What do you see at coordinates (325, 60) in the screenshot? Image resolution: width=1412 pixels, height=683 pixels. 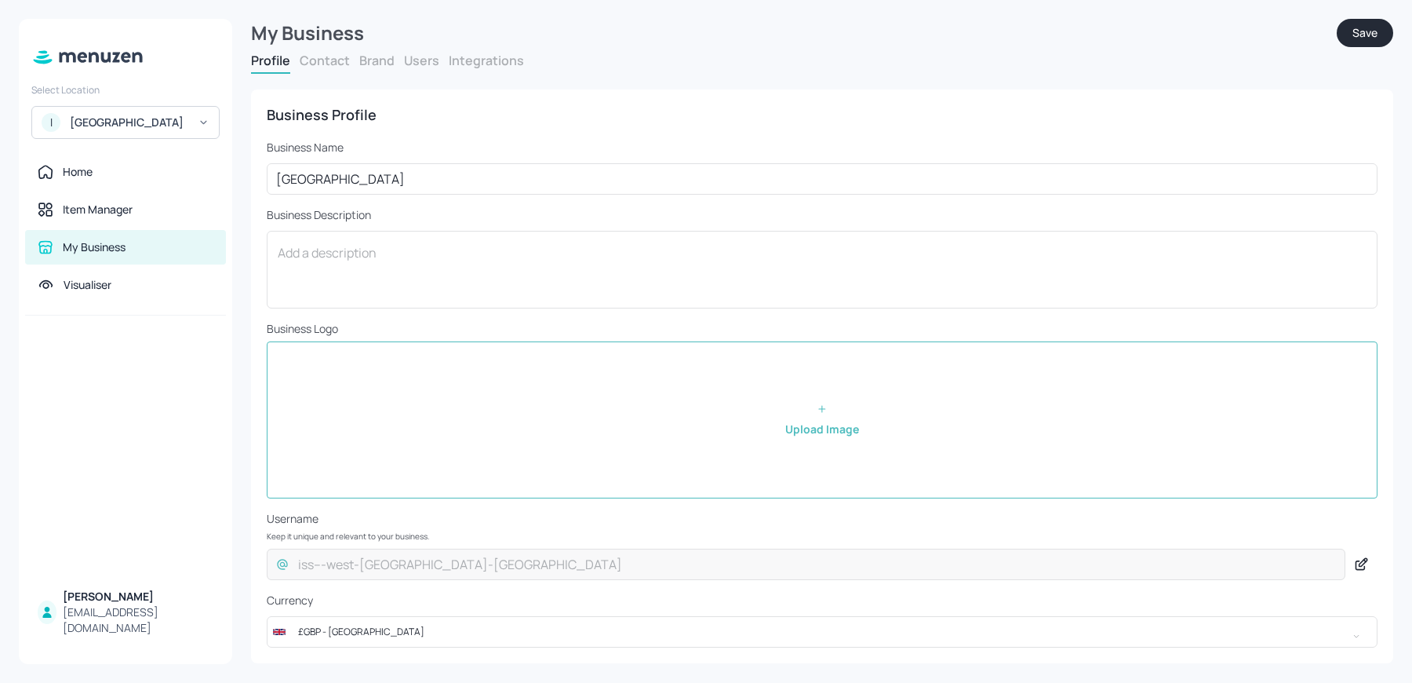 I see `button: Contact` at bounding box center [325, 60].